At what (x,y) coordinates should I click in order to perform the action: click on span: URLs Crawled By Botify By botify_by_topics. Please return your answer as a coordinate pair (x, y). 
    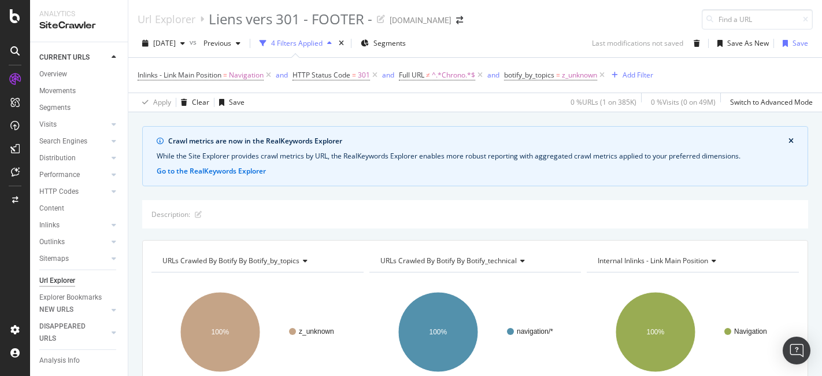
    Looking at the image, I should click on (231, 260).